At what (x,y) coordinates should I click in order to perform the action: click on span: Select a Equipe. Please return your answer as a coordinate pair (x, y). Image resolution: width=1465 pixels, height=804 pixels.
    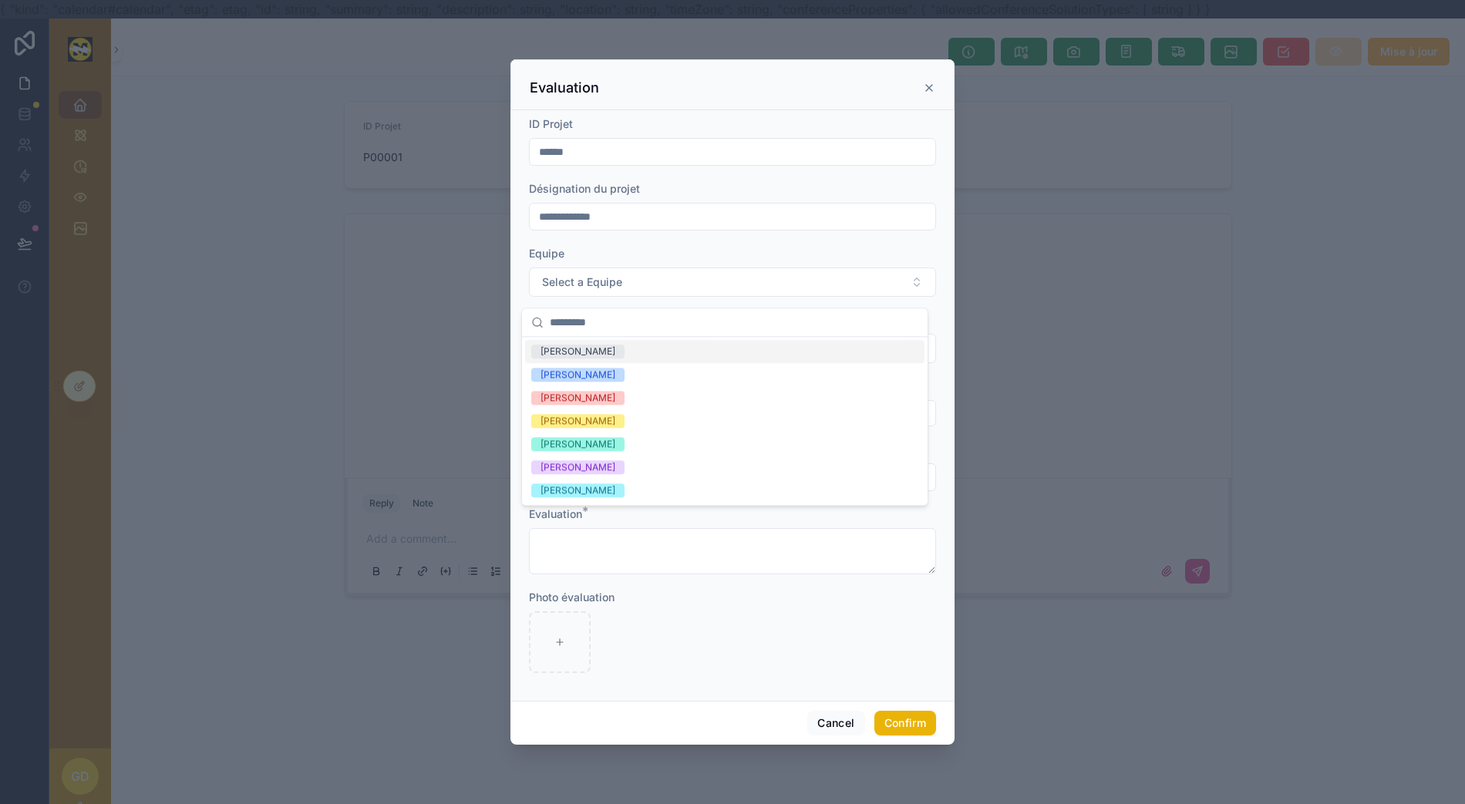
    Looking at the image, I should click on (582, 282).